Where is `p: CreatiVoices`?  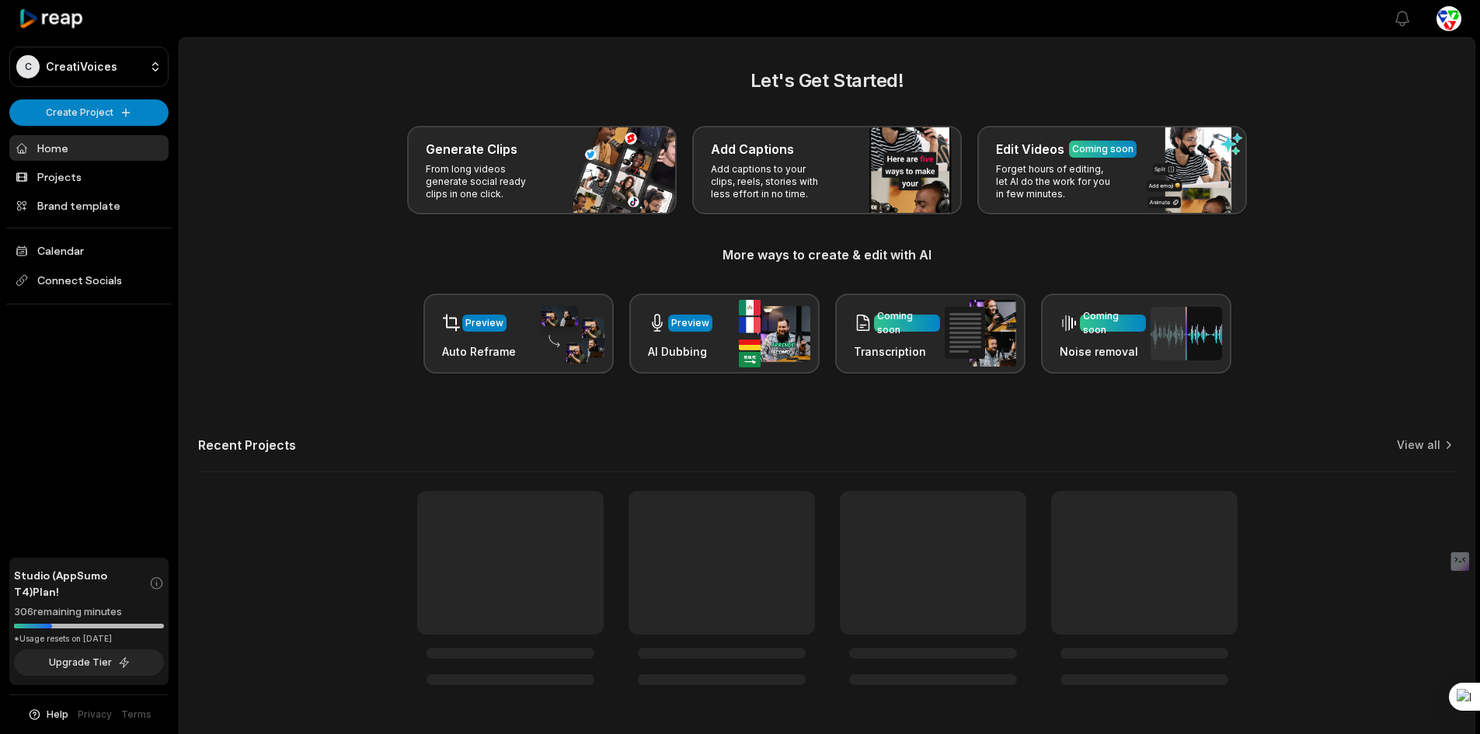 p: CreatiVoices is located at coordinates (82, 67).